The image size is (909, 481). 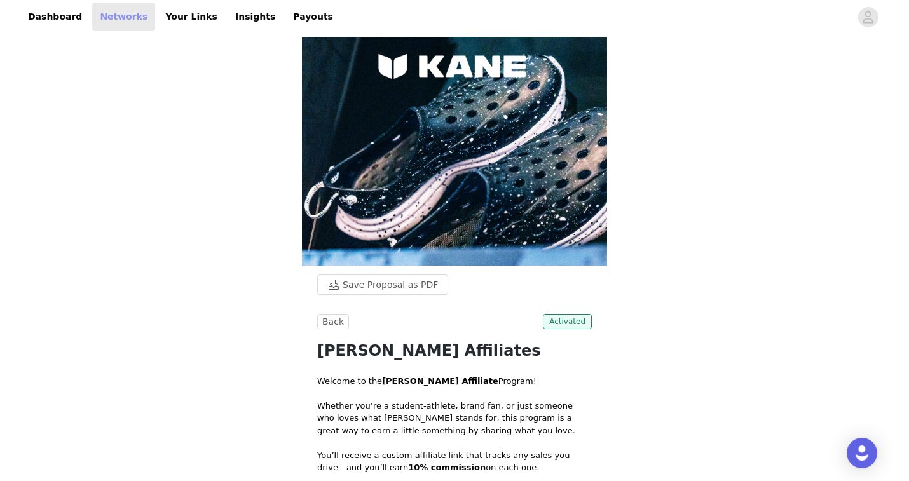 What do you see at coordinates (447, 467) in the screenshot?
I see `strong: 10% commission` at bounding box center [447, 467].